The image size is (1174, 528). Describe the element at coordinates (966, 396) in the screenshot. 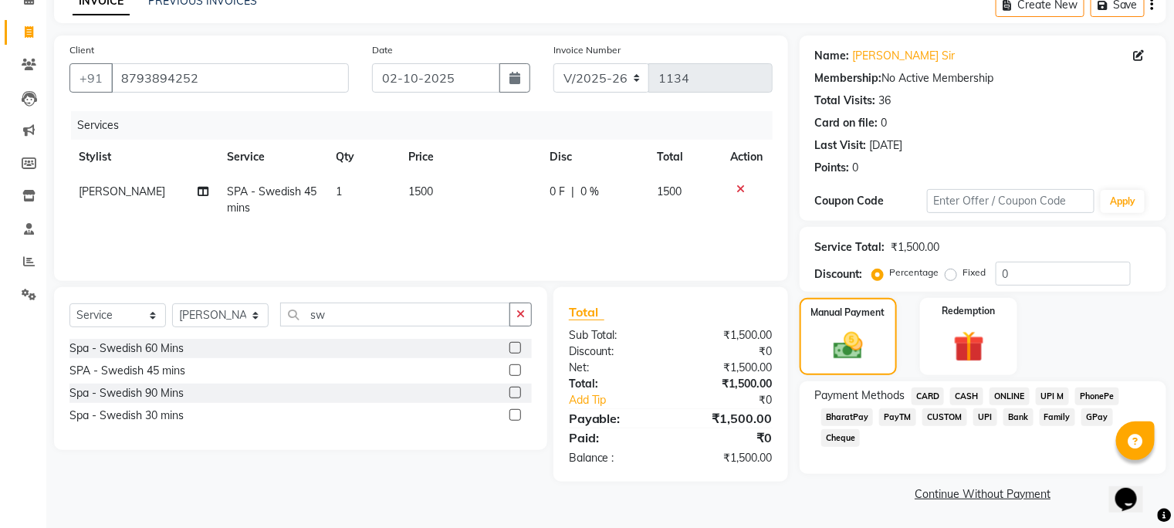

I see `span: CASH` at that location.